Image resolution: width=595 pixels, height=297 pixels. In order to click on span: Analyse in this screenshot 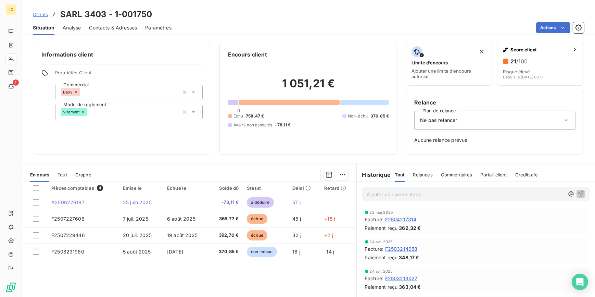, I will do `click(72, 28)`.